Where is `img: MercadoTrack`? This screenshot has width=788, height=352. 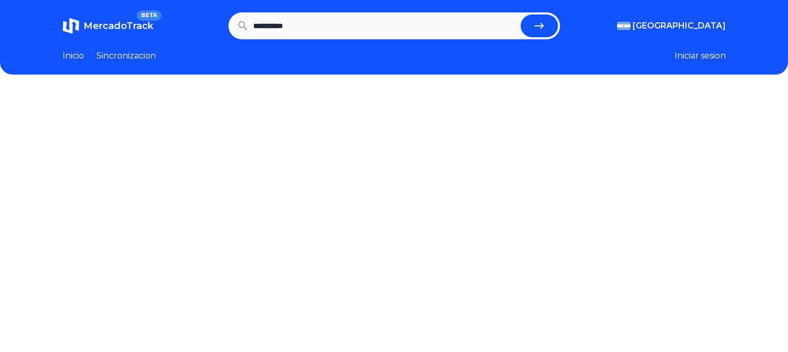 img: MercadoTrack is located at coordinates (71, 26).